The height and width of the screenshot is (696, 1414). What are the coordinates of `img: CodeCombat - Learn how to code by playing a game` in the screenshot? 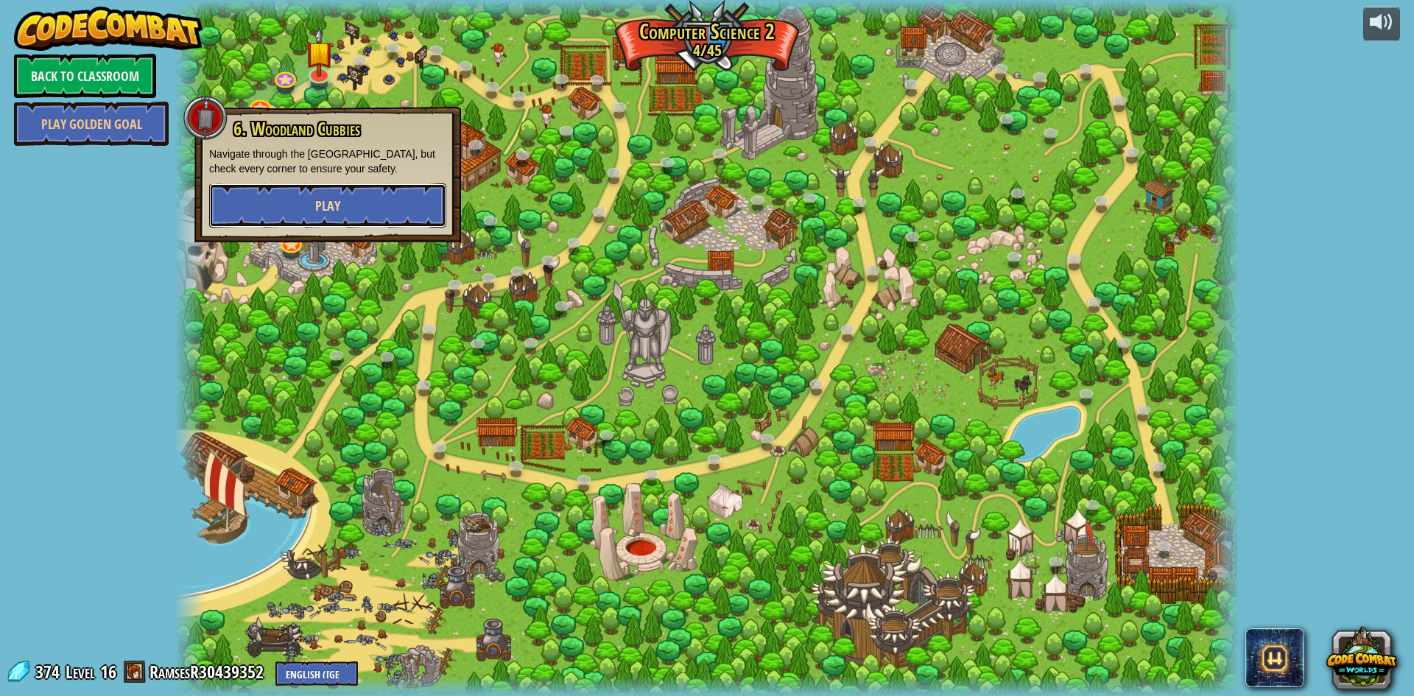 It's located at (108, 29).